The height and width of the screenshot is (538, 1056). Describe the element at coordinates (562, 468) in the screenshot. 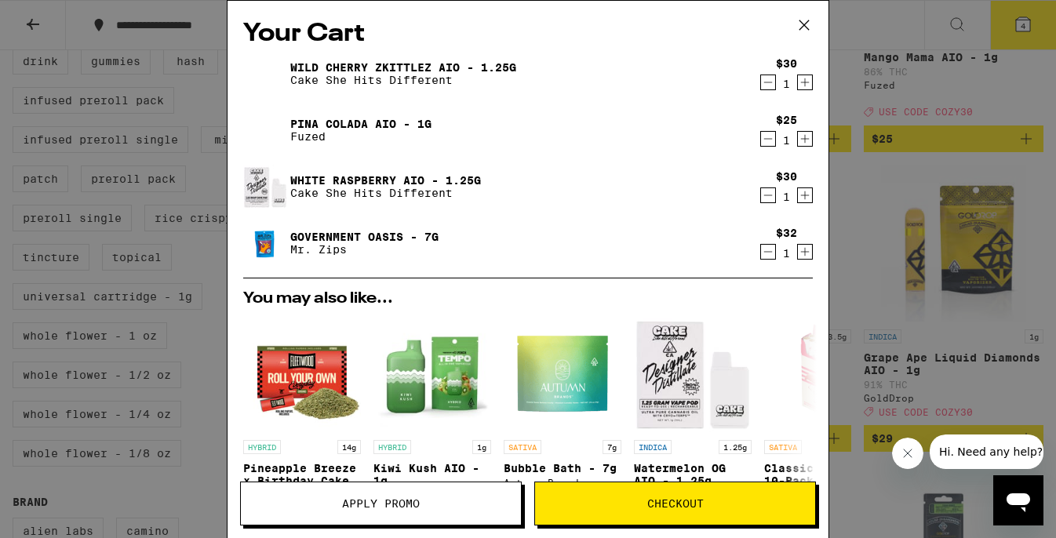

I see `p: Bubble Bath - 7g` at that location.